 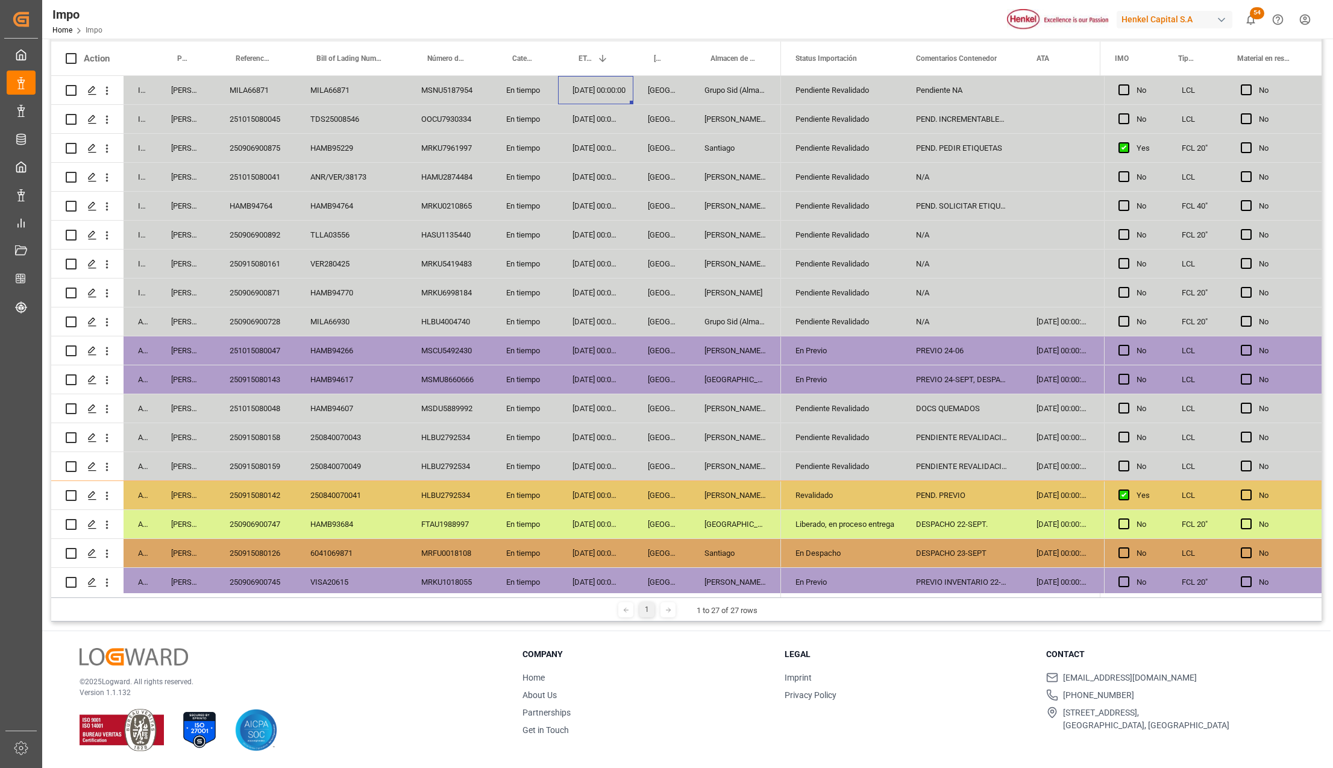 What do you see at coordinates (1250, 19) in the screenshot?
I see `button: show 54 new notifications` at bounding box center [1250, 19].